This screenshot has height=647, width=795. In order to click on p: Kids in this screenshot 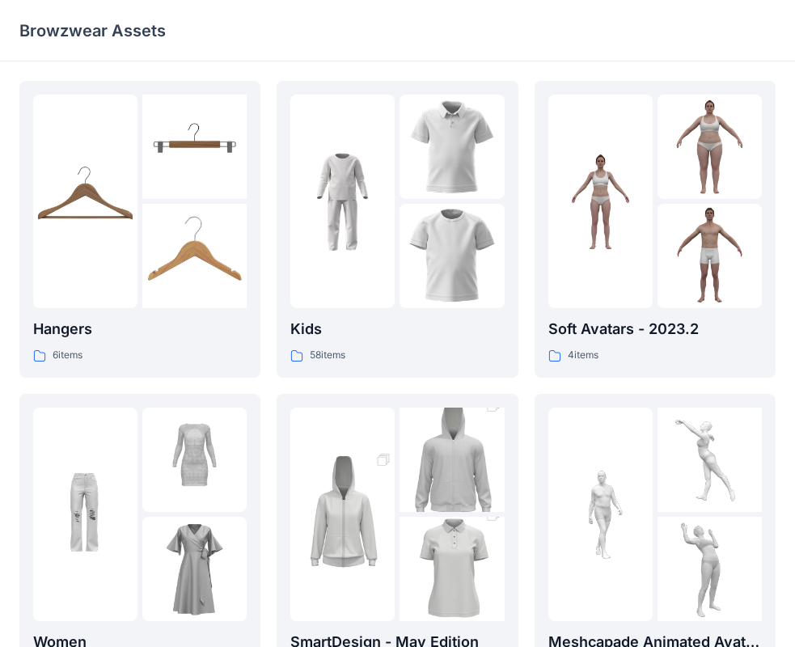, I will do `click(397, 329)`.